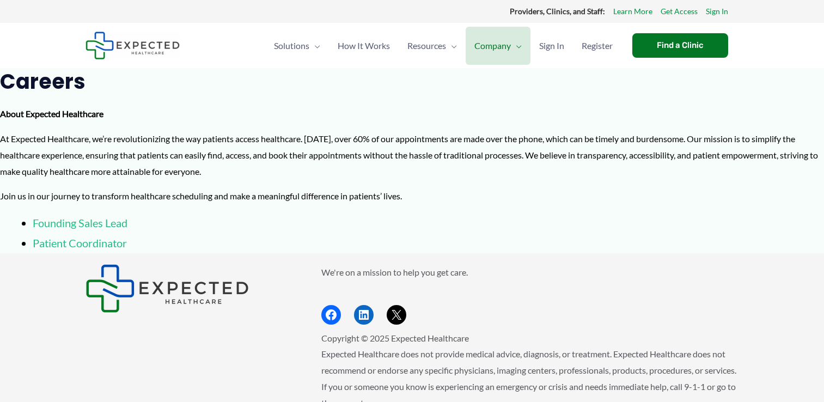 Image resolution: width=824 pixels, height=402 pixels. I want to click on strong: Providers, Clinics, and Staff:, so click(557, 11).